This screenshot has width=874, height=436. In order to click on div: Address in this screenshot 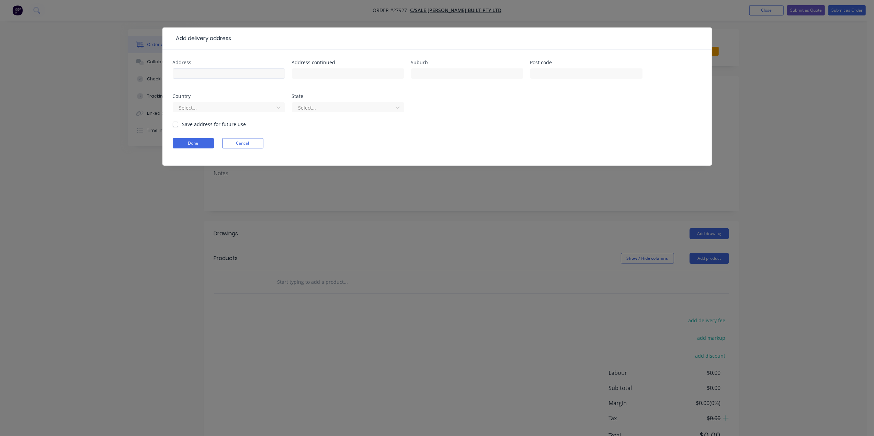, I will do `click(229, 62)`.